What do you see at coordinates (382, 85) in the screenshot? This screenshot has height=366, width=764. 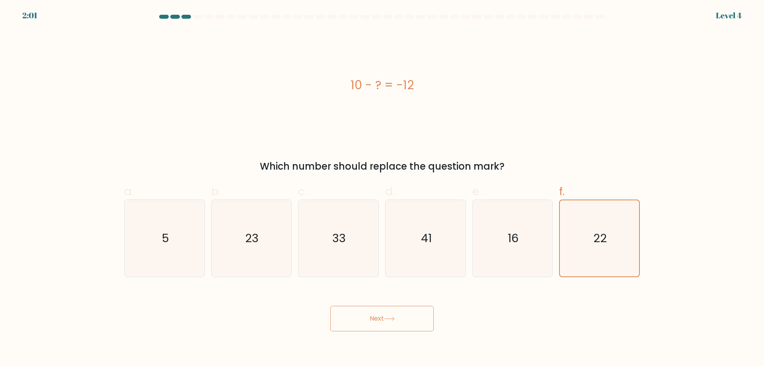 I see `div: 10 - ? = -12` at bounding box center [382, 85].